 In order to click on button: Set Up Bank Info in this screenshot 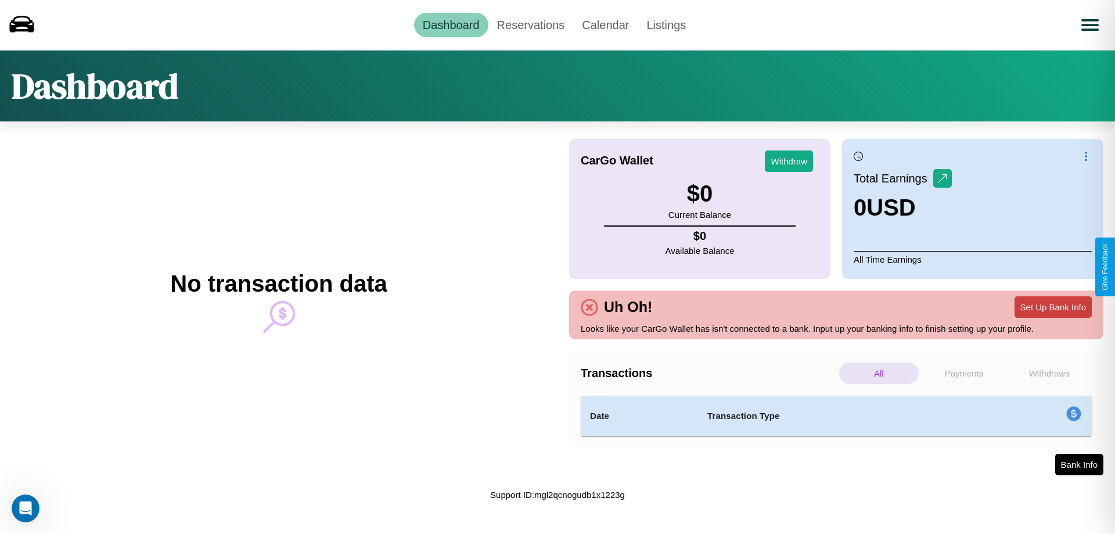, I will do `click(1053, 307)`.